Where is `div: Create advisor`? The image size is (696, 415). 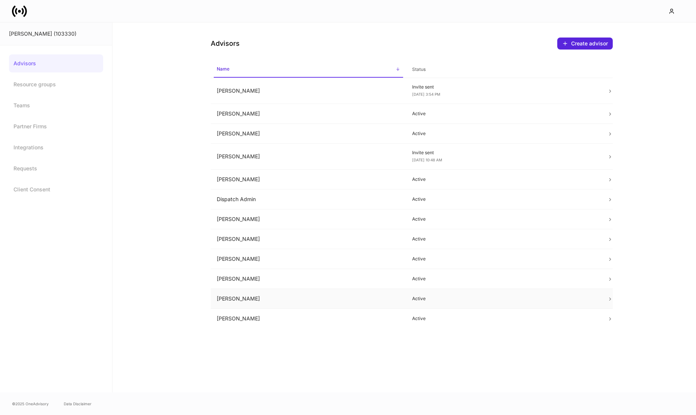 div: Create advisor is located at coordinates (590, 44).